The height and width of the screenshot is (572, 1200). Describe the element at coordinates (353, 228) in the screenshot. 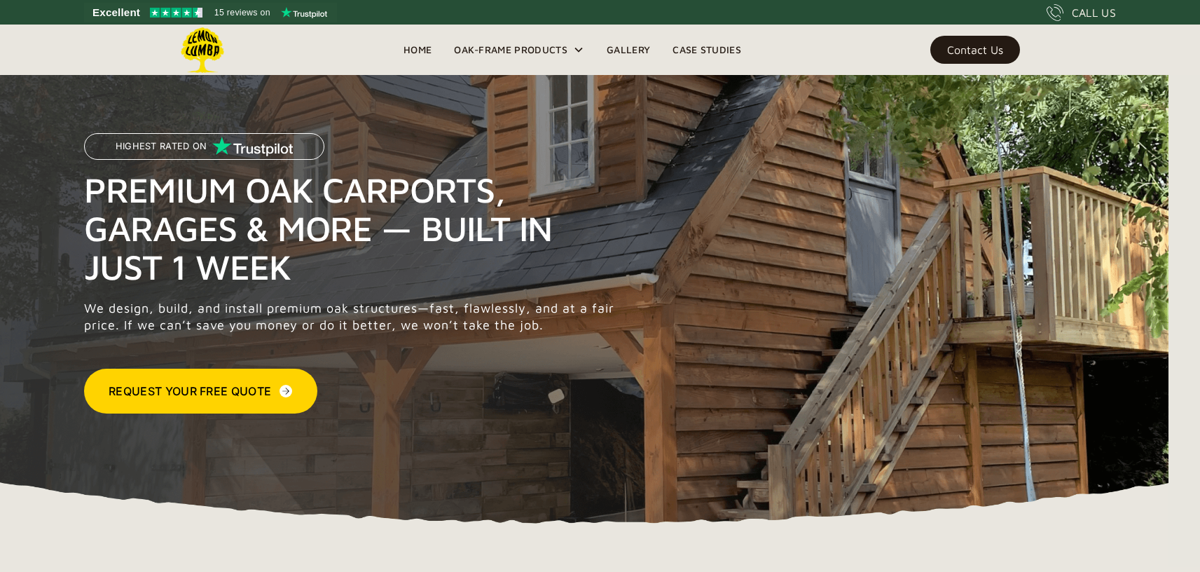

I see `h1: Premium Oak Carports, Garages & More — Built in Just 1 Week` at that location.